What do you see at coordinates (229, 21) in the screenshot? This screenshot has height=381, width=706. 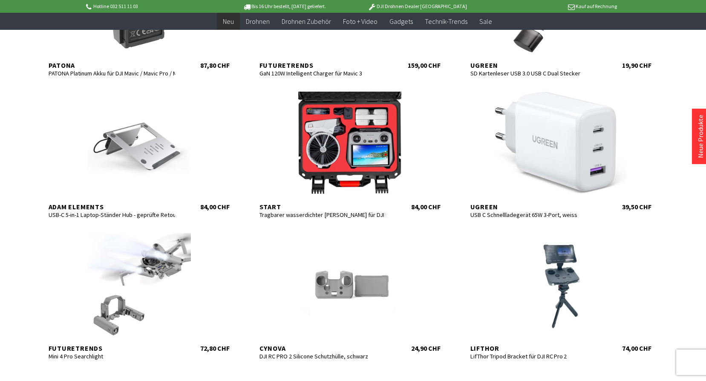 I see `span: Neu` at bounding box center [229, 21].